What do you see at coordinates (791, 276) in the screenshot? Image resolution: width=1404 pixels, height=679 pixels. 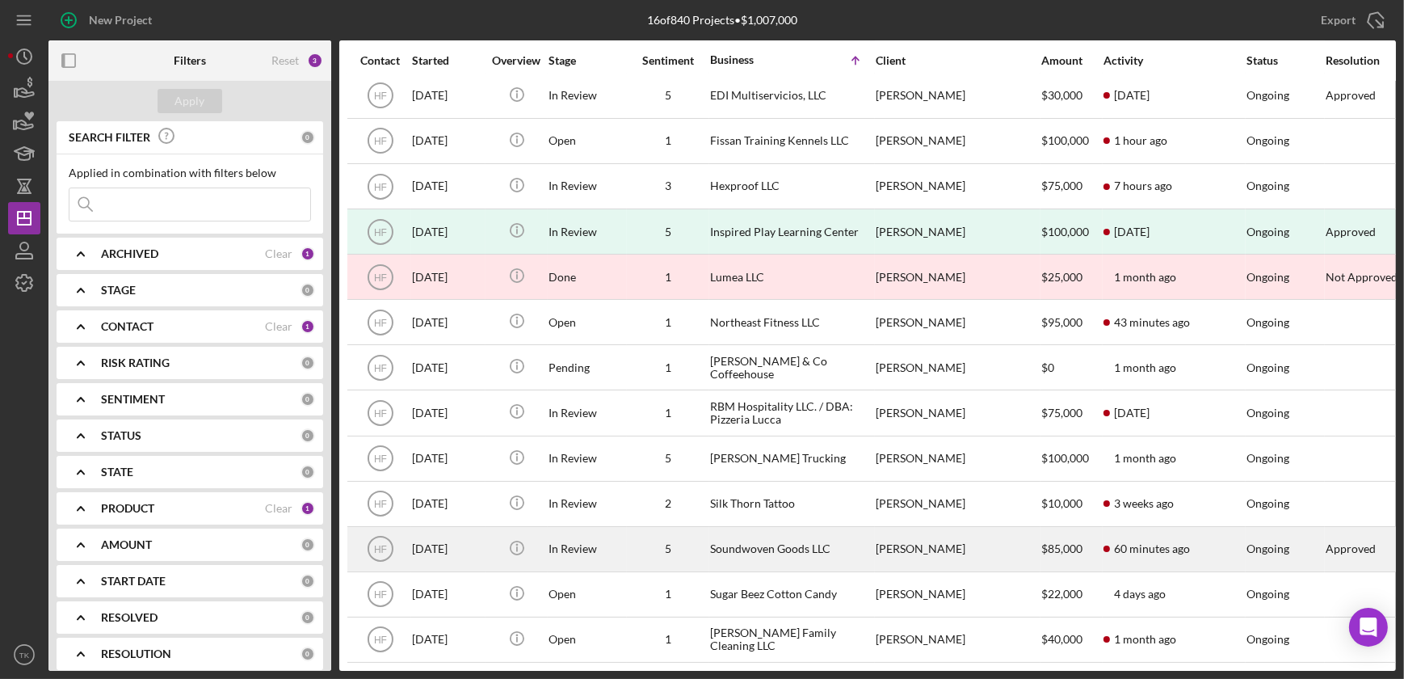 I see `div: Lumea LLC` at bounding box center [791, 276].